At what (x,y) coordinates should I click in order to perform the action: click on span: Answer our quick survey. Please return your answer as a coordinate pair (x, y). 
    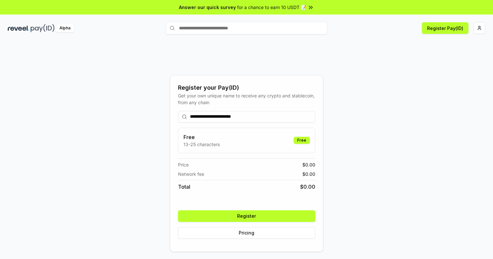
    Looking at the image, I should click on (207, 7).